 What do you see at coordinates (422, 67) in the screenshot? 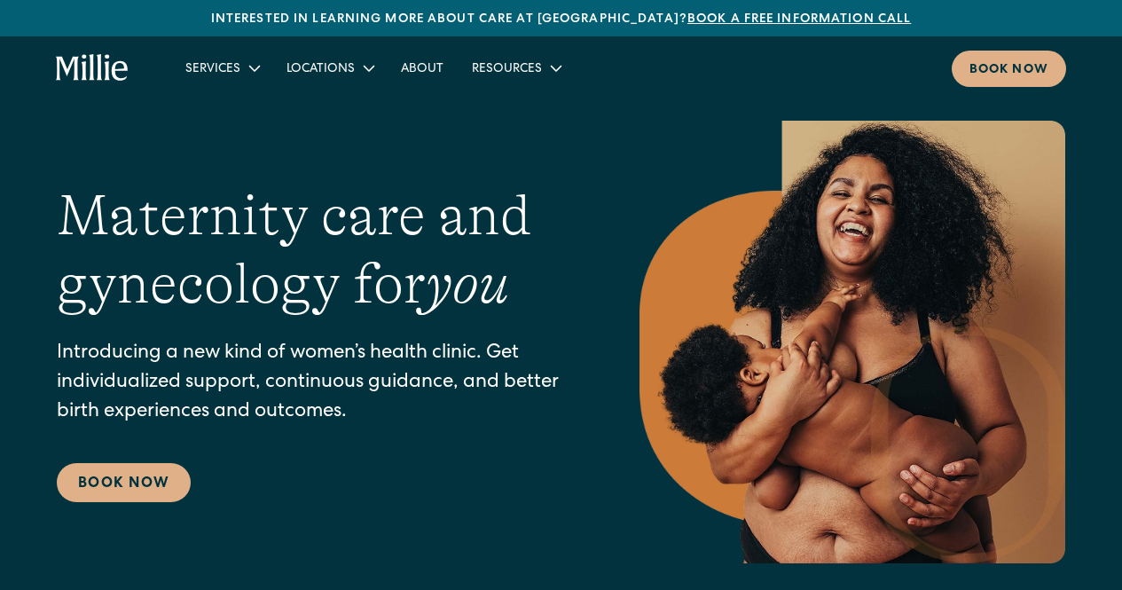
I see `a: About` at bounding box center [422, 67].